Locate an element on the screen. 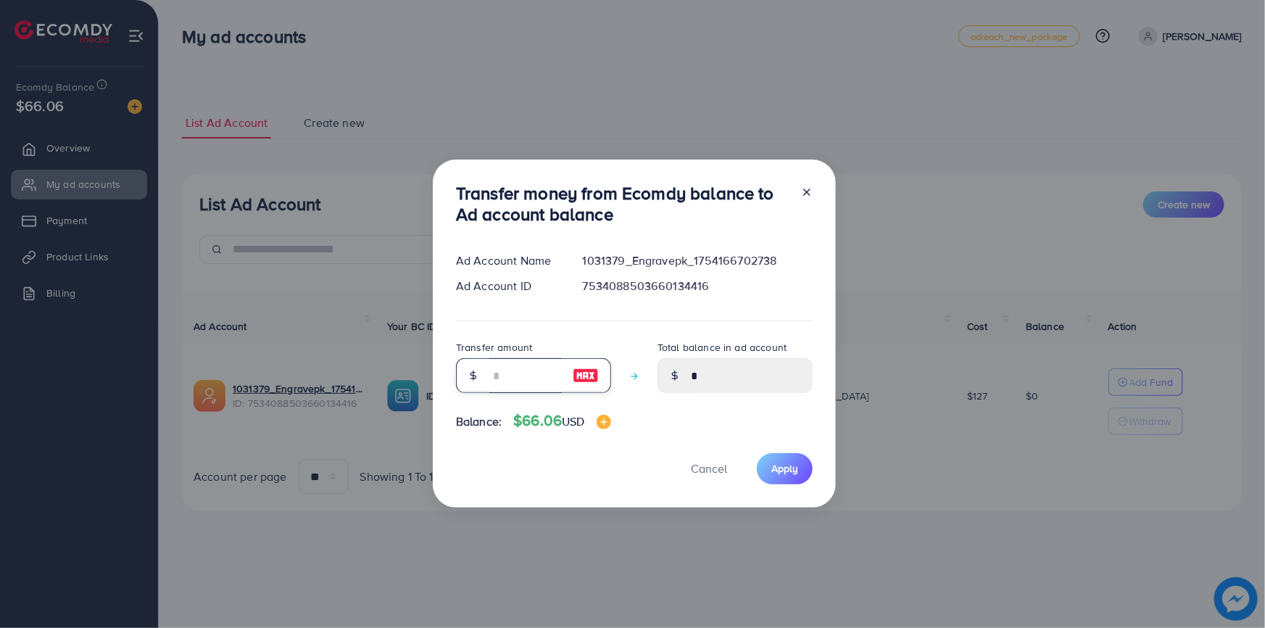 Image resolution: width=1265 pixels, height=628 pixels. div: Ad Account ID is located at coordinates (507, 286).